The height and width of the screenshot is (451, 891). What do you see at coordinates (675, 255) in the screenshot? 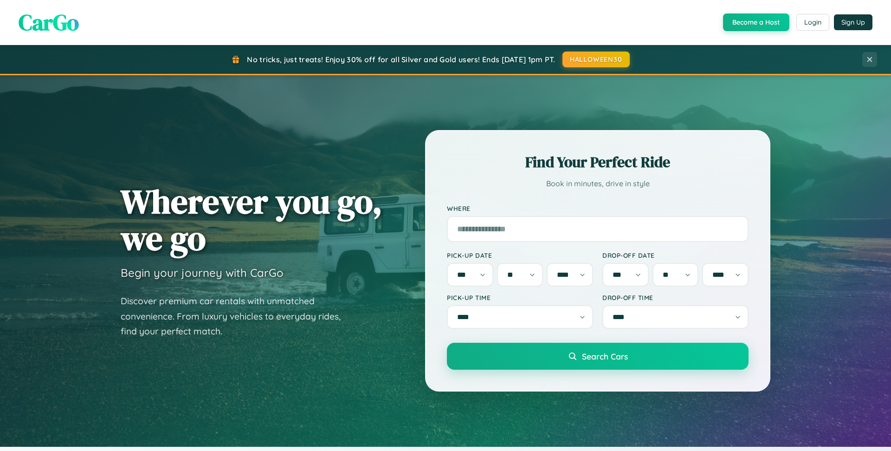
I see `label: Drop-off Date` at bounding box center [675, 255].